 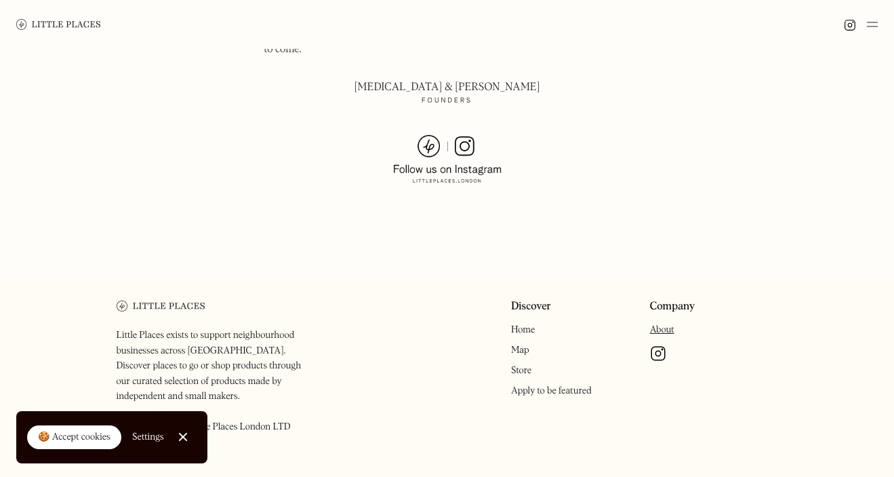 What do you see at coordinates (183, 437) in the screenshot?
I see `a: Close Cookie Popup` at bounding box center [183, 437].